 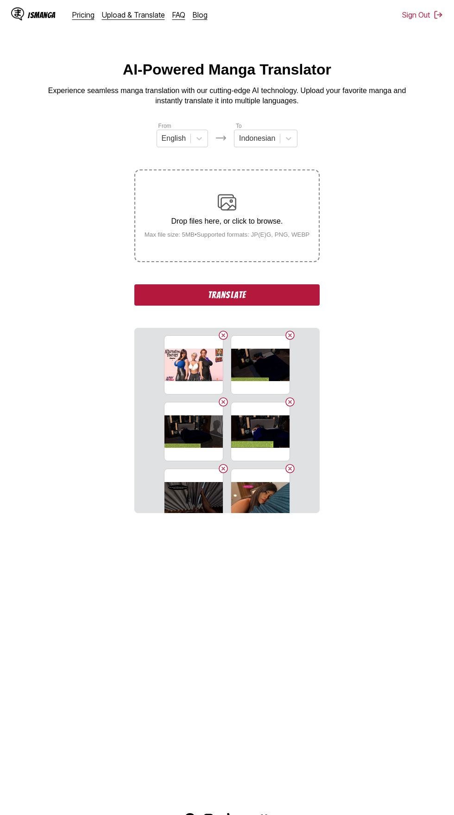 What do you see at coordinates (239, 126) in the screenshot?
I see `label: To` at bounding box center [239, 126].